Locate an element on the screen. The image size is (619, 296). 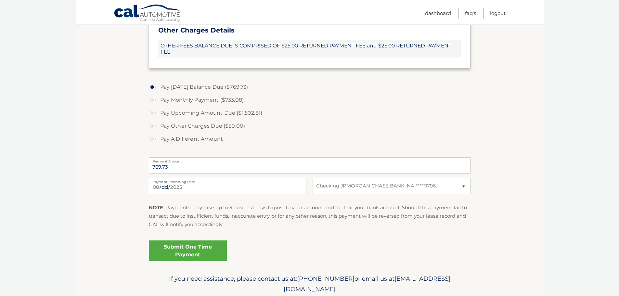
label: Payment Processing Date is located at coordinates (228, 180).